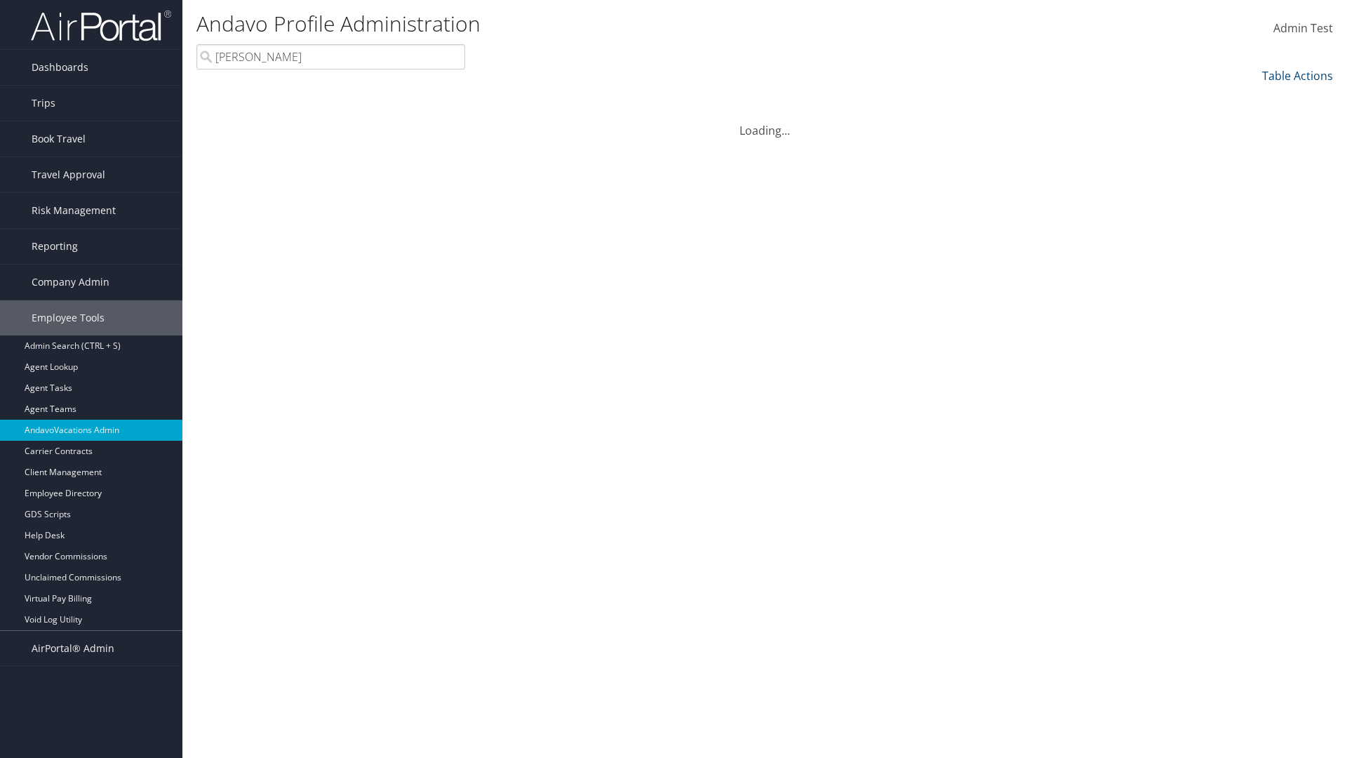 The image size is (1347, 758). I want to click on span: Book Travel, so click(58, 139).